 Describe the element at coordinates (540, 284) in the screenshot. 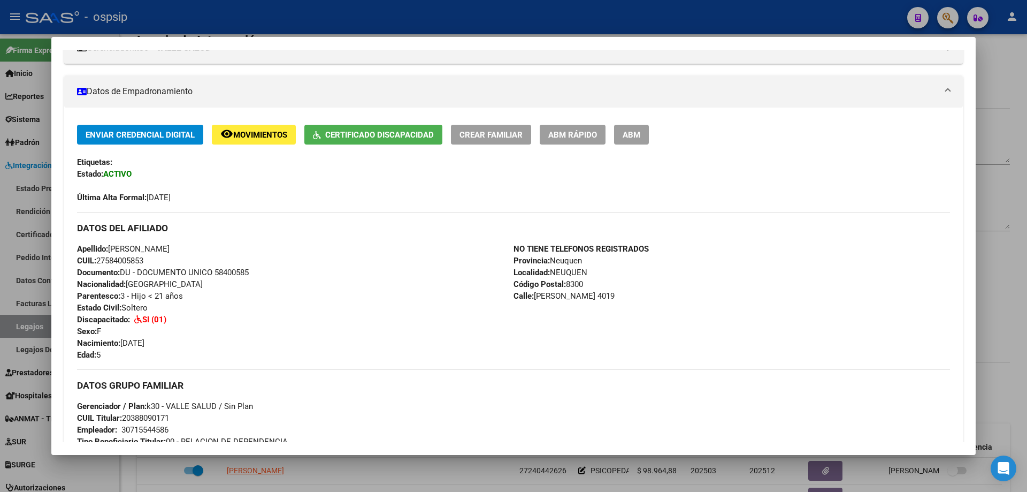

I see `strong: Código Postal:` at that location.